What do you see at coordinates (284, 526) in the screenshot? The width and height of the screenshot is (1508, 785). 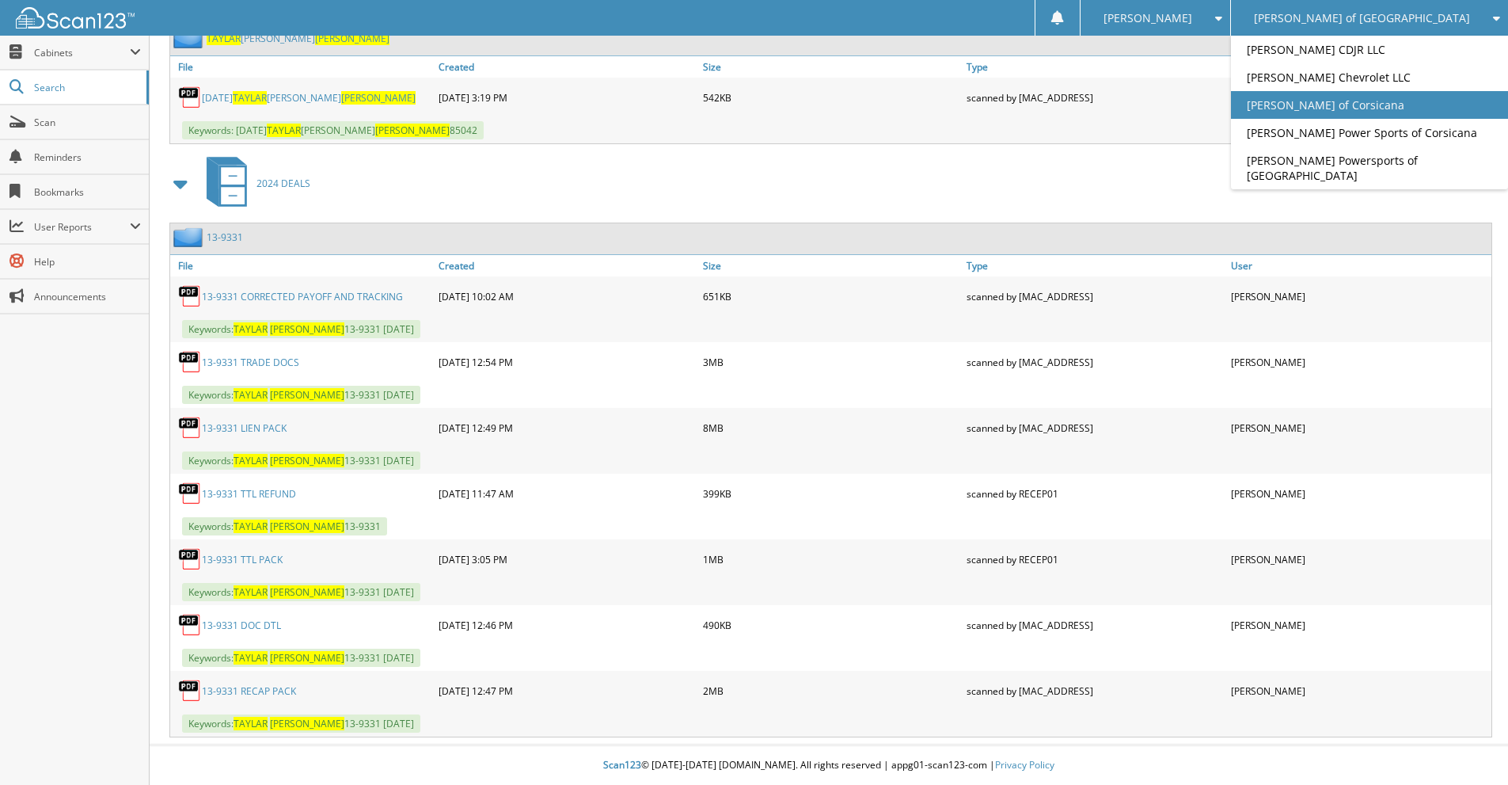 I see `span: Keywords: 13-9331` at bounding box center [284, 526].